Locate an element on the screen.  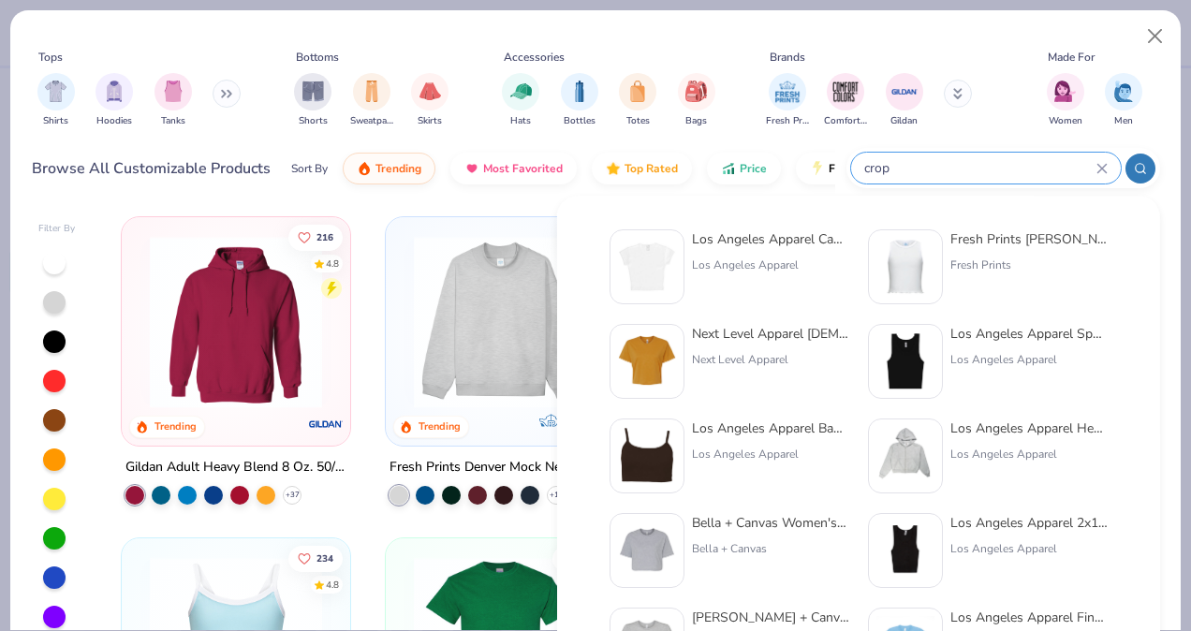
div: filter for Hoodies is located at coordinates (114, 100).